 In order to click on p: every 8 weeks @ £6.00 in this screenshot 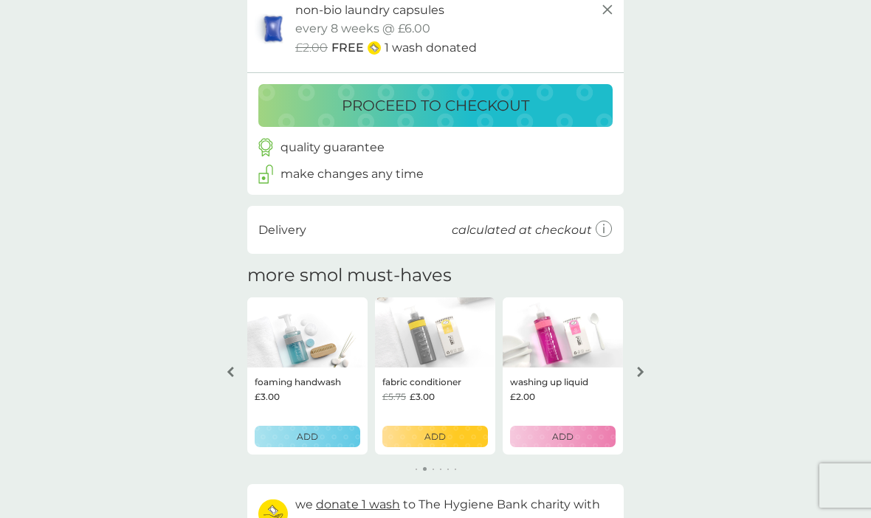, I will do `click(363, 29)`.